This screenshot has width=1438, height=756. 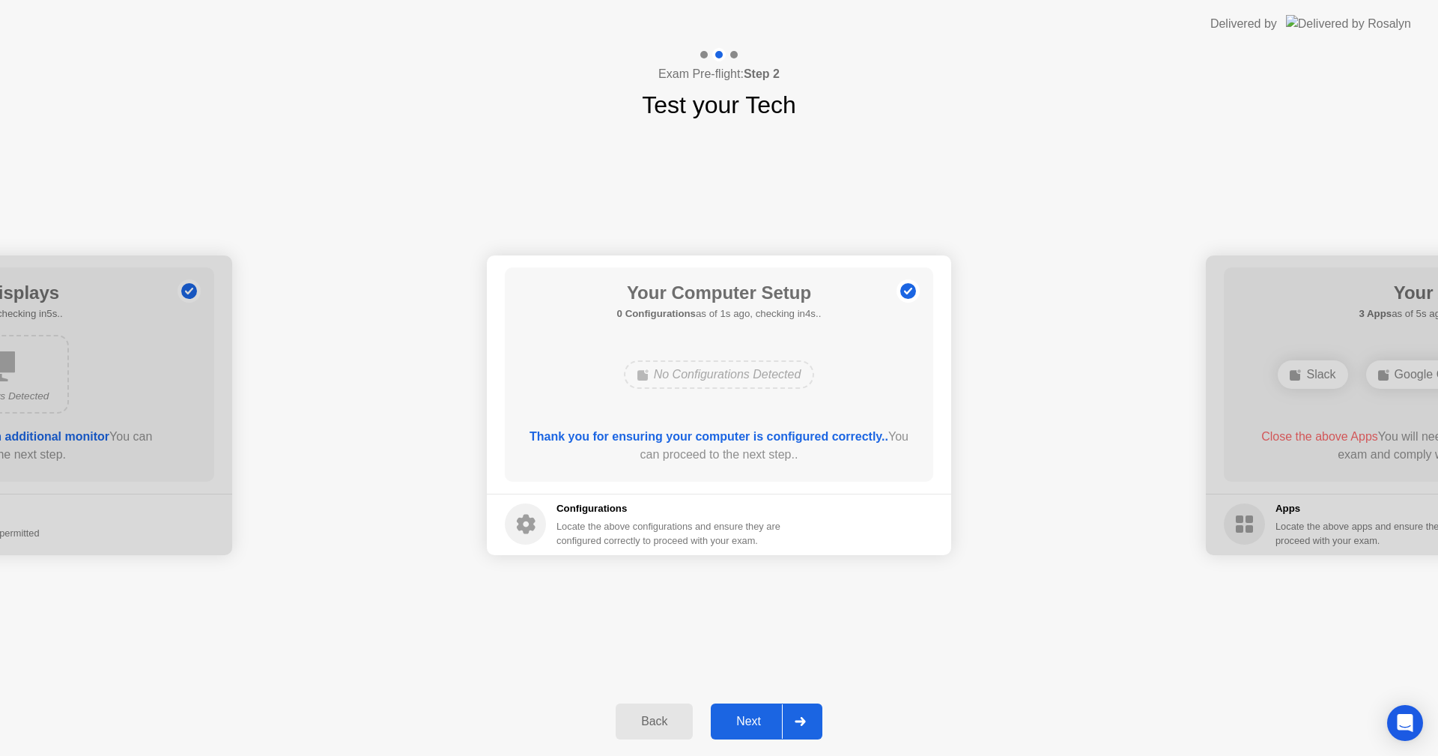 I want to click on div: Next, so click(x=748, y=721).